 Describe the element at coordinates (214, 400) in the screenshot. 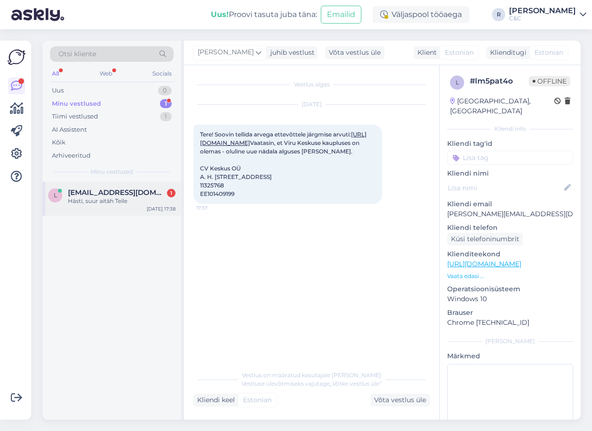

I see `div: Kliendi keel` at that location.